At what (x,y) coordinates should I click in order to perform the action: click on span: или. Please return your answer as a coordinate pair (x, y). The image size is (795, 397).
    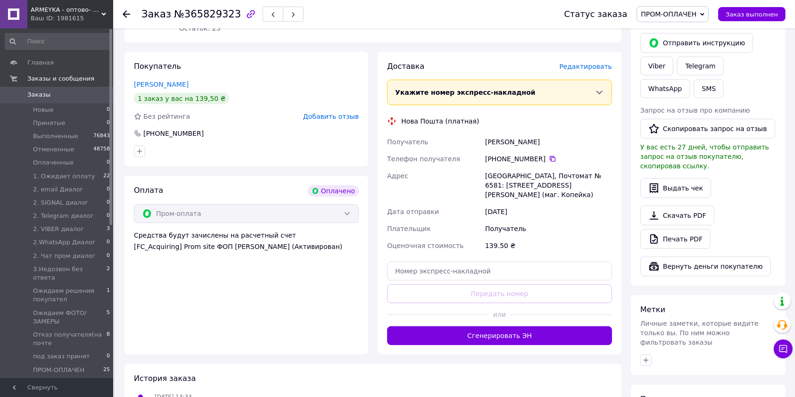
    Looking at the image, I should click on (500, 315).